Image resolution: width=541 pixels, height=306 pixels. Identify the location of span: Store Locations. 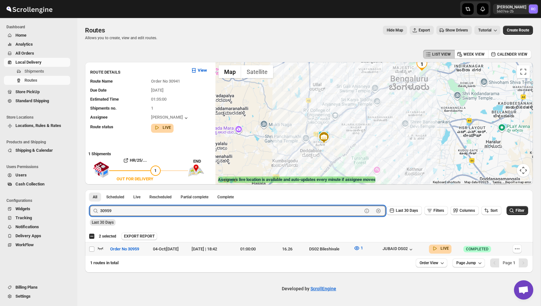
(40, 118).